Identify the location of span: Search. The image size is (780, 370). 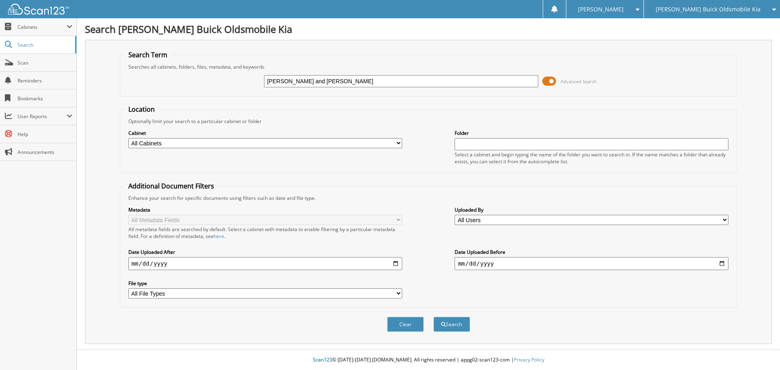
(44, 45).